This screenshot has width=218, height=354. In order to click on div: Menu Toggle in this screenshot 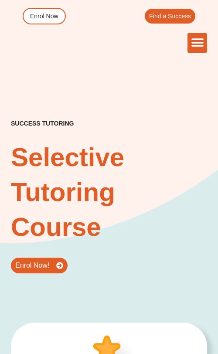, I will do `click(197, 43)`.